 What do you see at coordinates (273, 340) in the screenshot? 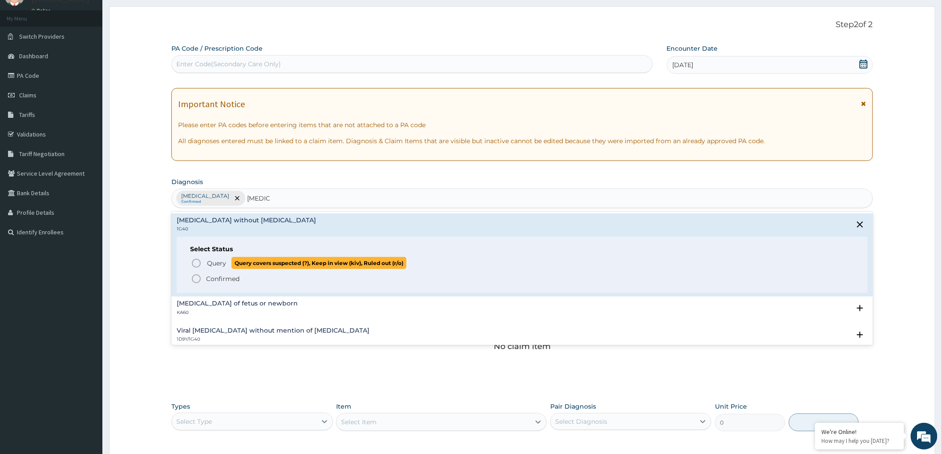
I see `p: 1D9Y/1G40` at bounding box center [273, 340].